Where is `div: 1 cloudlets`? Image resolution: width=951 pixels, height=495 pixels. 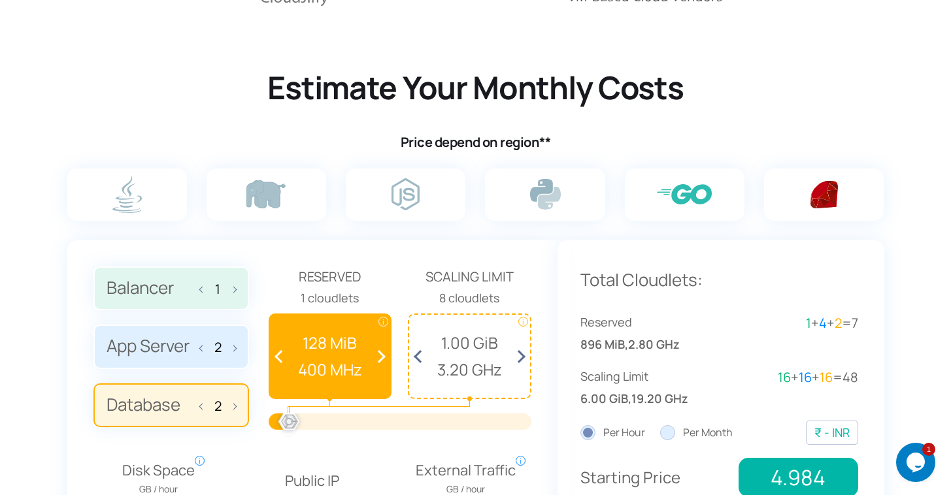
div: 1 cloudlets is located at coordinates (330, 298).